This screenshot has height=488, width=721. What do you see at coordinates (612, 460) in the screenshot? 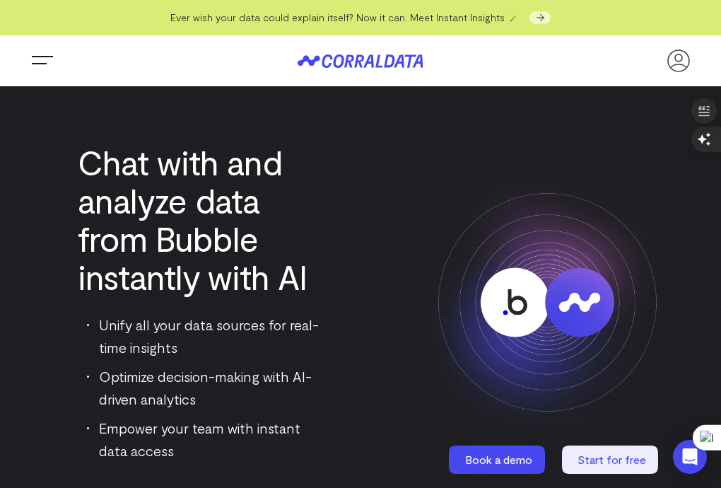
I see `a: Start for free` at bounding box center [612, 460].